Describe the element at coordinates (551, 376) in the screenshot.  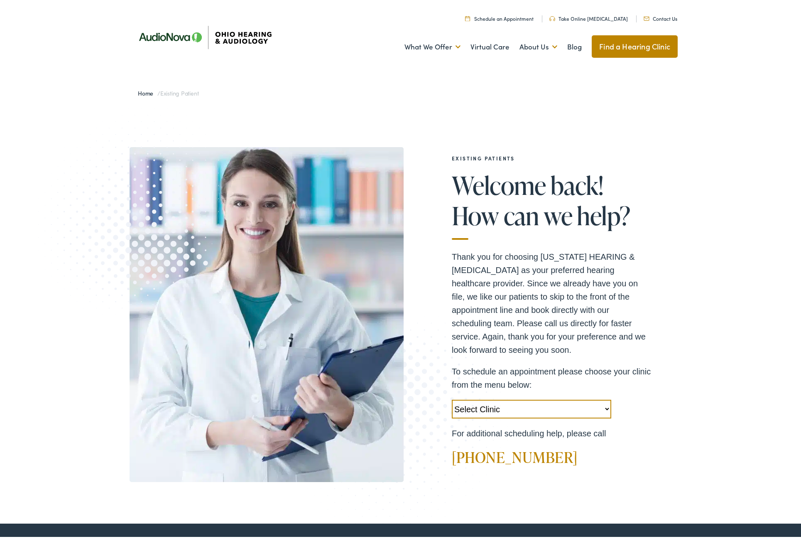
I see `p: To schedule an appointment please choose your clinic from the menu below:` at that location.